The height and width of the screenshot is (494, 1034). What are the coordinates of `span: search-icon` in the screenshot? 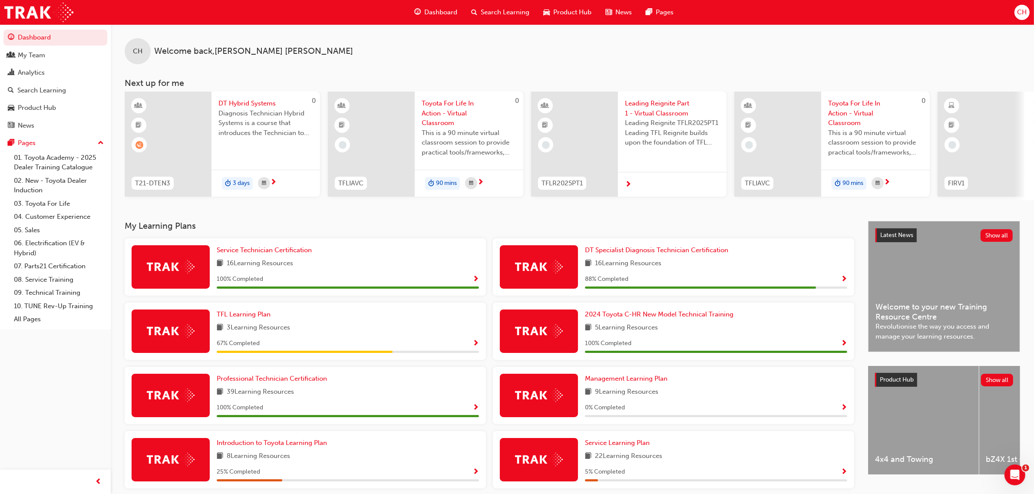 It's located at (11, 91).